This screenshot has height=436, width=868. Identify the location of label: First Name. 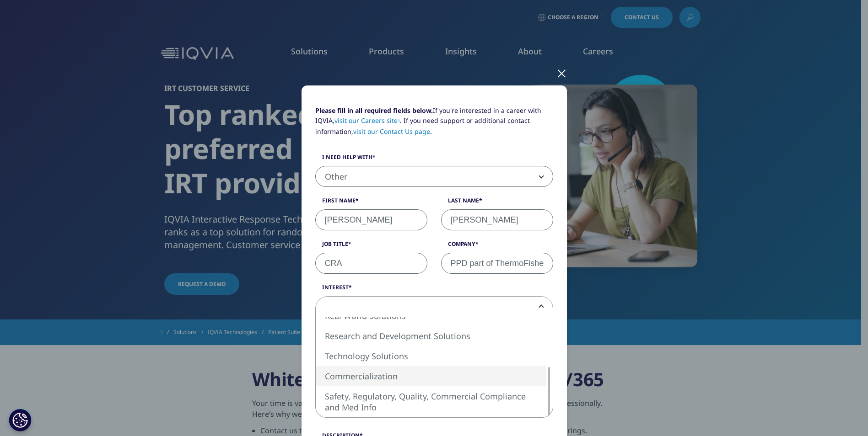
(371, 203).